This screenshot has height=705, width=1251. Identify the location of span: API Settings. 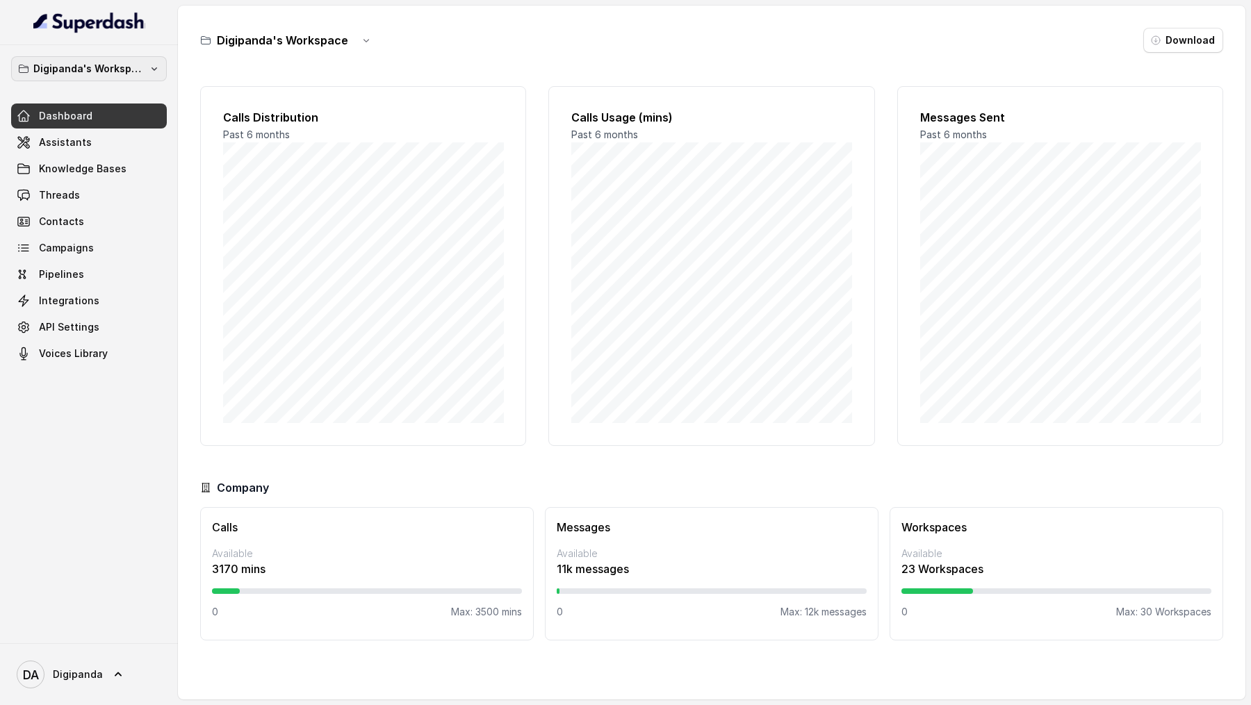
(69, 327).